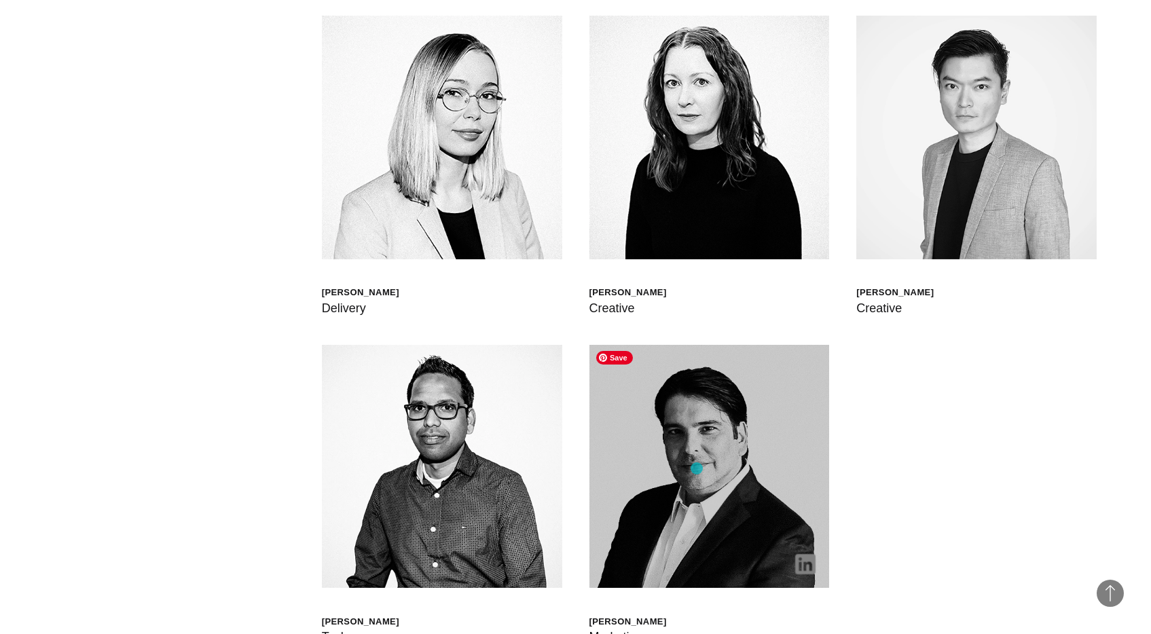  Describe the element at coordinates (977, 137) in the screenshot. I see `img: Daniel Ng` at that location.